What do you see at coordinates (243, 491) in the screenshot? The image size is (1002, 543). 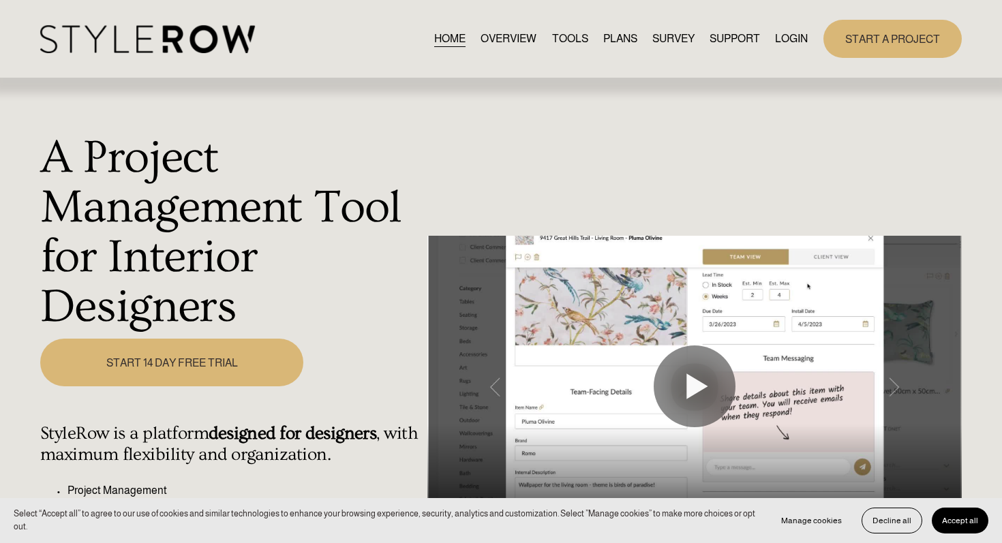 I see `p: Project Management` at bounding box center [243, 491].